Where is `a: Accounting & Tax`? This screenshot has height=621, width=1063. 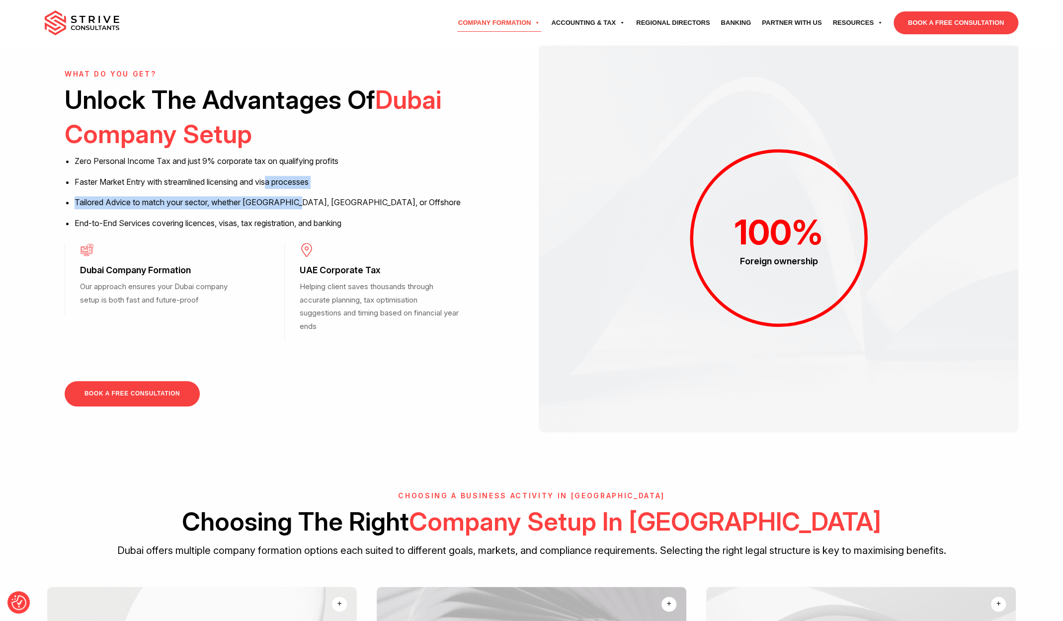
a: Accounting & Tax is located at coordinates (588, 23).